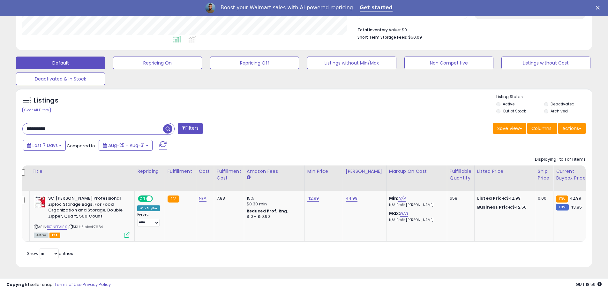 Image resolution: width=608 pixels, height=291 pixels. Describe the element at coordinates (228, 198) in the screenshot. I see `div: 7.88` at that location.